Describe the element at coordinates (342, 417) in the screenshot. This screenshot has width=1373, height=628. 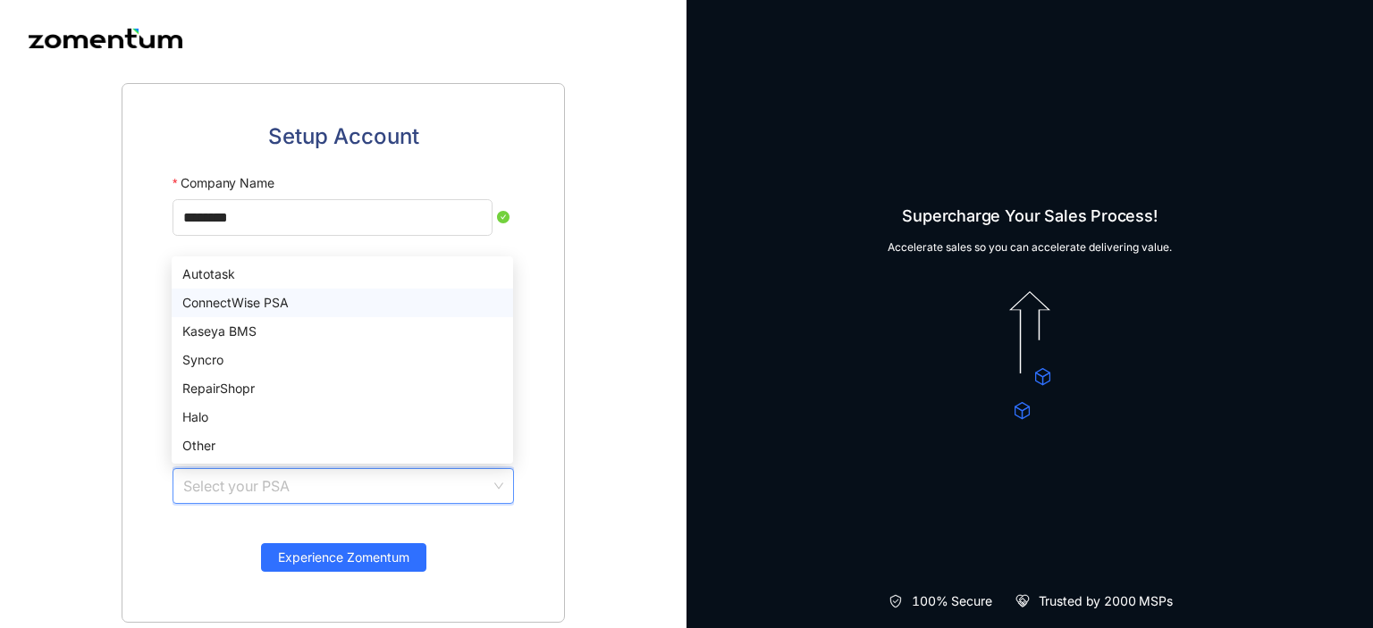
I see `div: Halo` at that location.